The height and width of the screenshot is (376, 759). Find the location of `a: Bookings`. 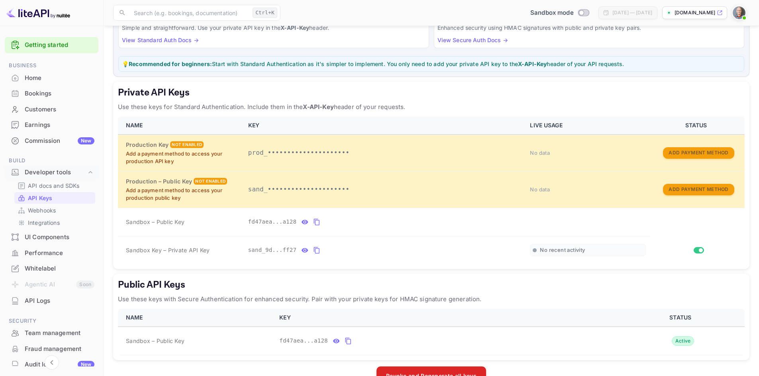

a: Bookings is located at coordinates (51, 93).